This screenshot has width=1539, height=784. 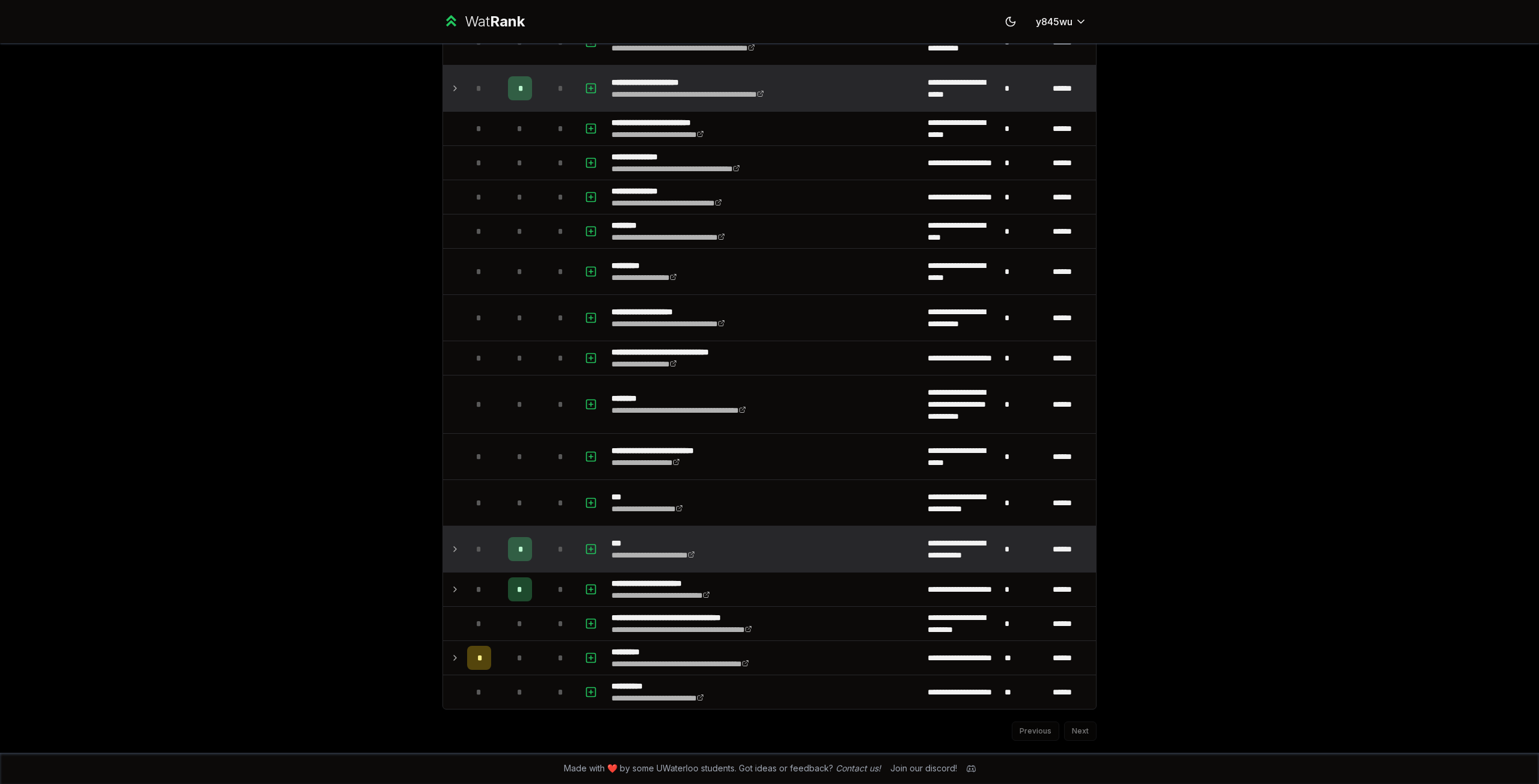 I want to click on div: Join our discord!, so click(x=924, y=769).